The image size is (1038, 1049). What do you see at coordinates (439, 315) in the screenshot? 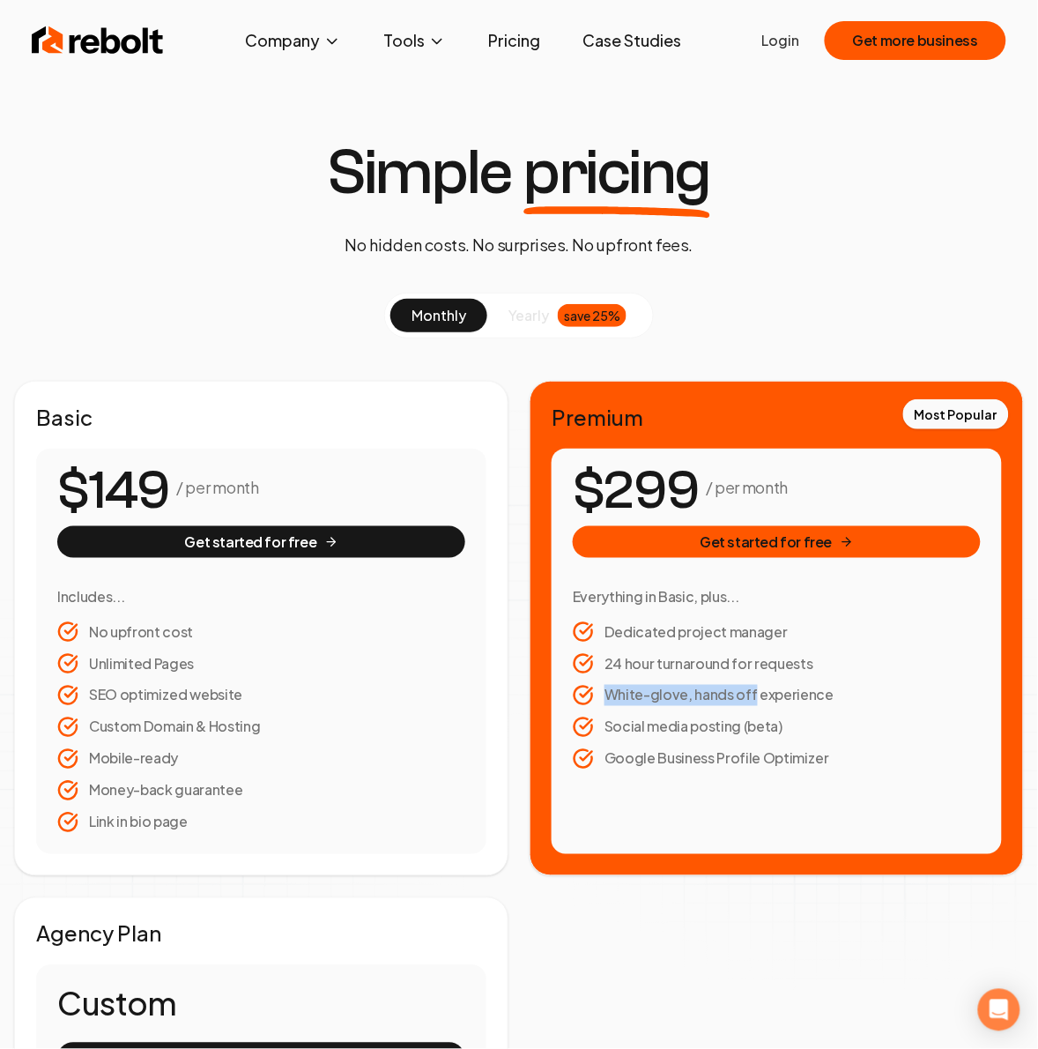
I see `button: monthly` at bounding box center [439, 315].